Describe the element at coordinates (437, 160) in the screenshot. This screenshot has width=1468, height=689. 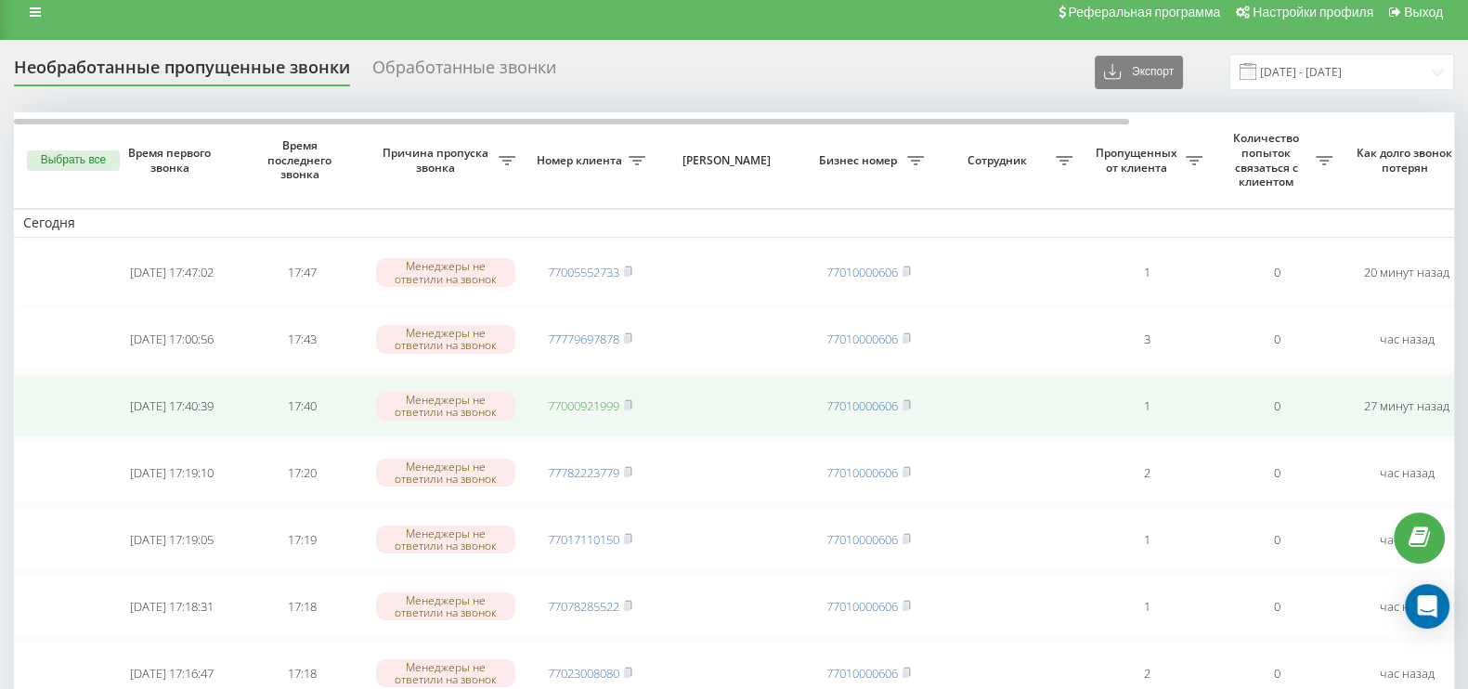
I see `span: Причина пропуска звонка` at that location.